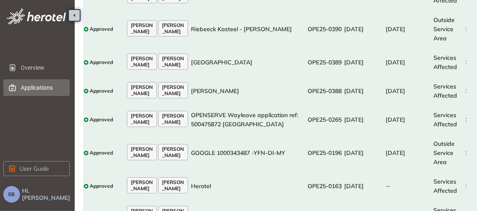 Image resolution: width=482 pixels, height=211 pixels. Describe the element at coordinates (201, 186) in the screenshot. I see `span: Herotel` at that location.